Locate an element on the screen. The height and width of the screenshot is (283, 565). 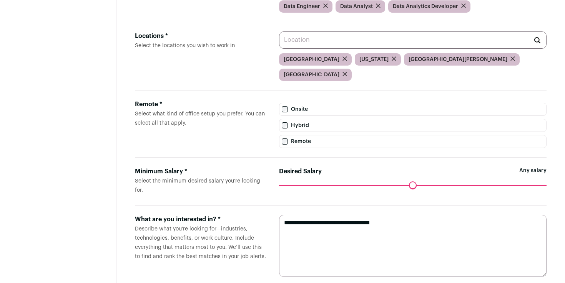
span: Data Engineer is located at coordinates (301, 7).